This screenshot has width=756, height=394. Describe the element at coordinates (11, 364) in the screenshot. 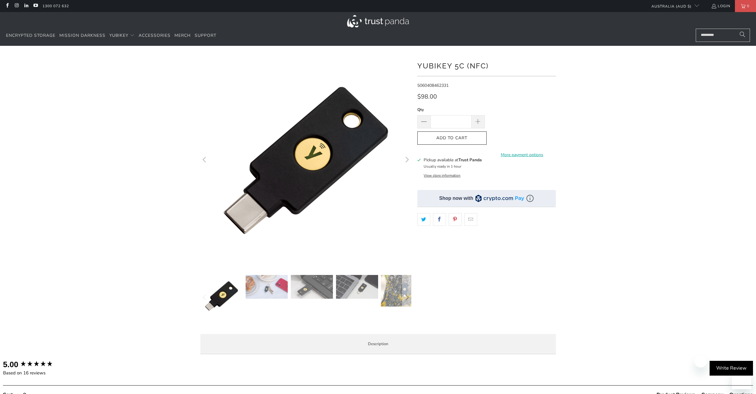

I see `div: 5.00` at that location.